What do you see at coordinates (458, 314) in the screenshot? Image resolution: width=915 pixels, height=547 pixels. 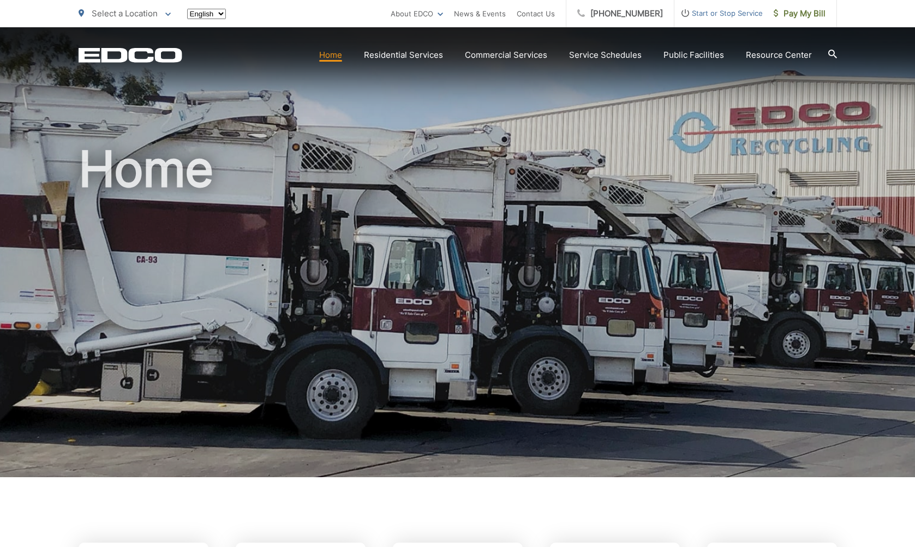 I see `h1: Home` at bounding box center [458, 314].